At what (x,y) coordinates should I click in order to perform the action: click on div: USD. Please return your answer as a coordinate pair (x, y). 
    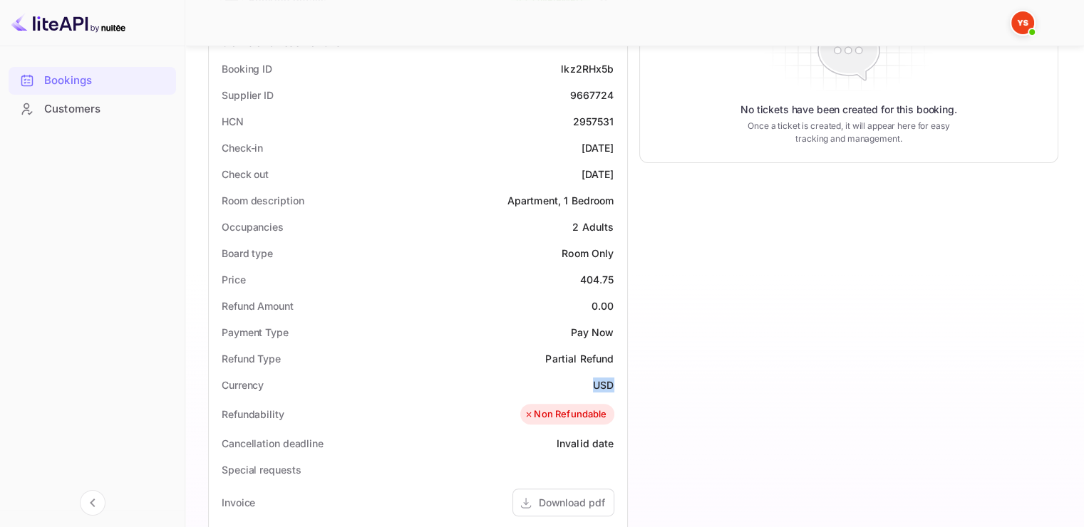
    Looking at the image, I should click on (603, 385).